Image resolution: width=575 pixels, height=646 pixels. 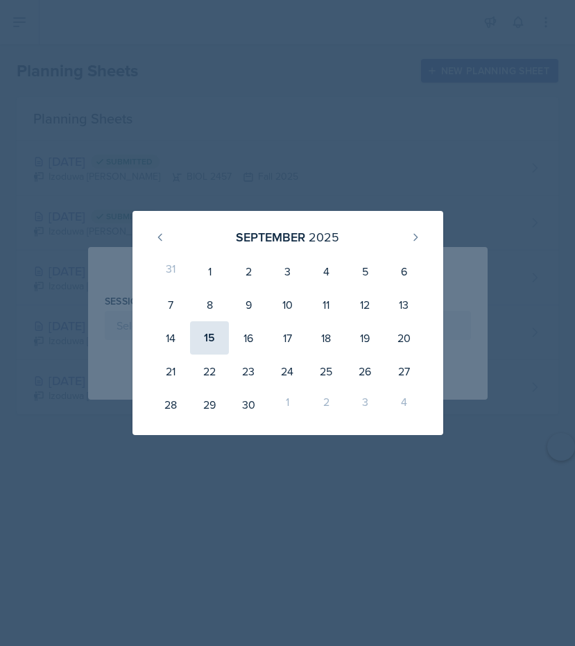 What do you see at coordinates (324, 237) in the screenshot?
I see `div: 2025` at bounding box center [324, 237].